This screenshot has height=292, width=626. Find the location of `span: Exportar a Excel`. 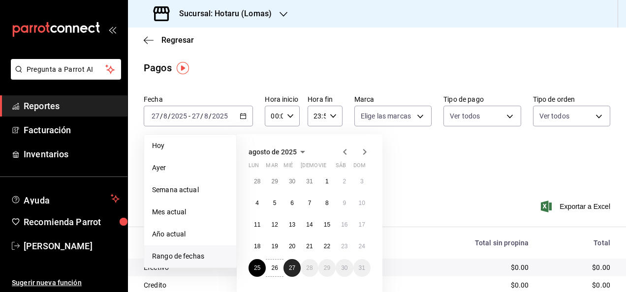

span: Exportar a Excel is located at coordinates (576, 207).